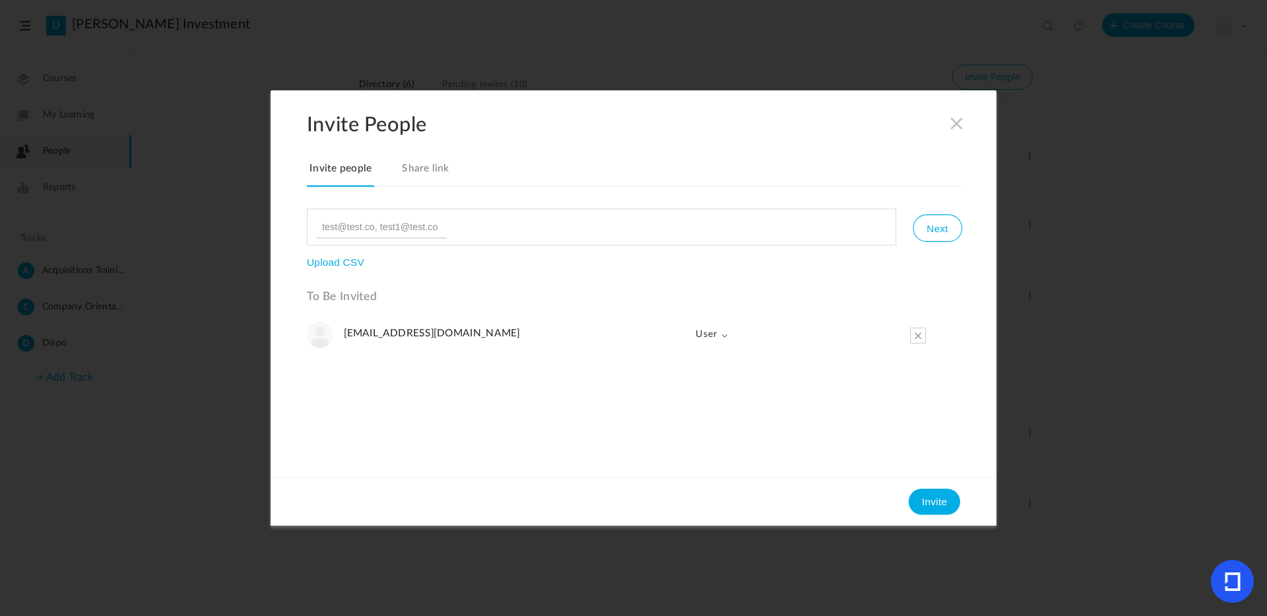 Image resolution: width=1267 pixels, height=616 pixels. What do you see at coordinates (706, 335) in the screenshot?
I see `span: User` at bounding box center [706, 335].